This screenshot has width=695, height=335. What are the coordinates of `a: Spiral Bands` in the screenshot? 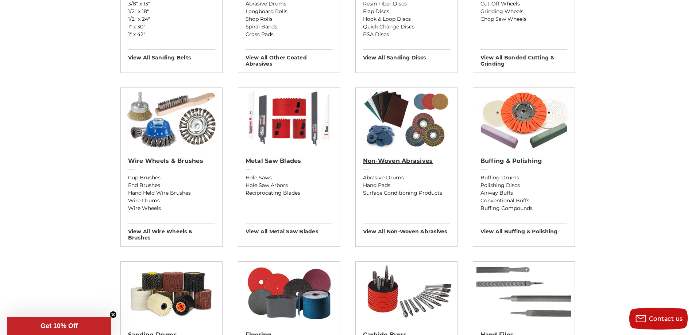 It's located at (289, 27).